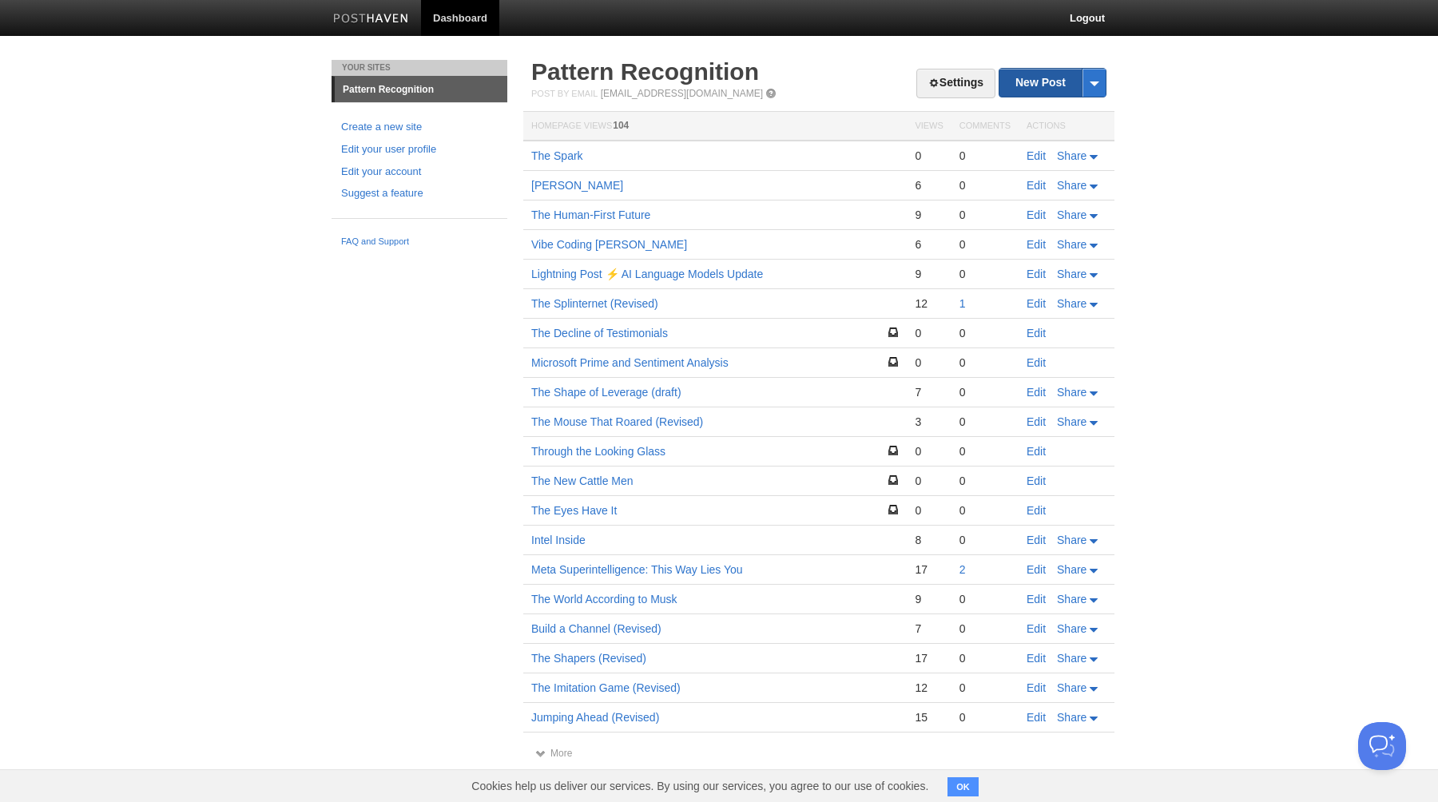 The height and width of the screenshot is (802, 1438). I want to click on img: Posthaven-bar, so click(371, 19).